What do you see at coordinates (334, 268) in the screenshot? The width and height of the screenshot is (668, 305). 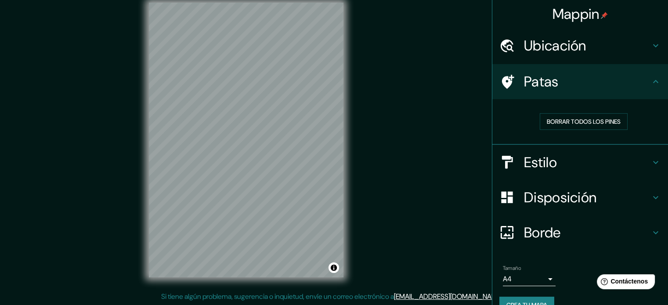 I see `button: Activar o desactivar atribución` at bounding box center [334, 268].